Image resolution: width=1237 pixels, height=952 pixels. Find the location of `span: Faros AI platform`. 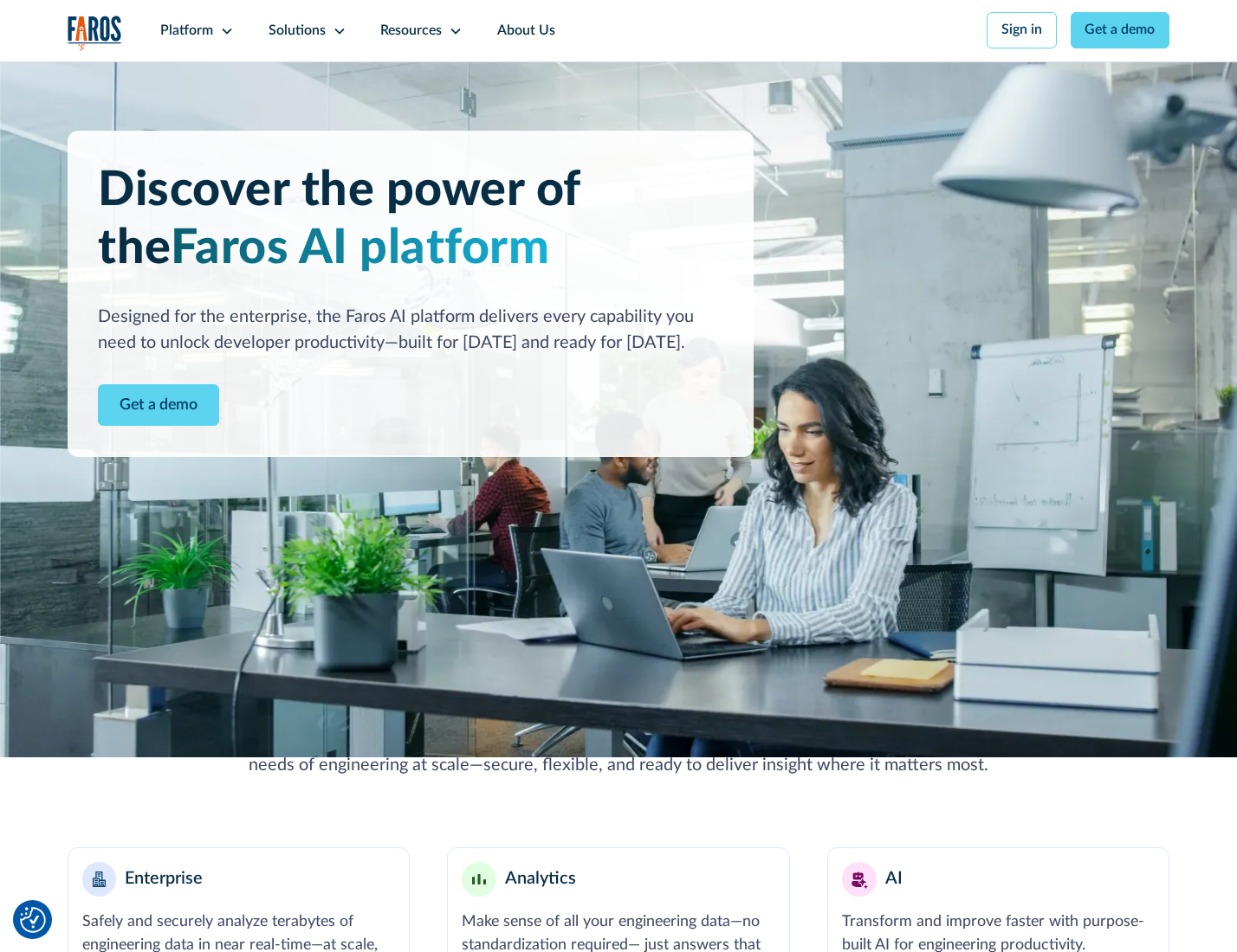

span: Faros AI platform is located at coordinates (360, 248).